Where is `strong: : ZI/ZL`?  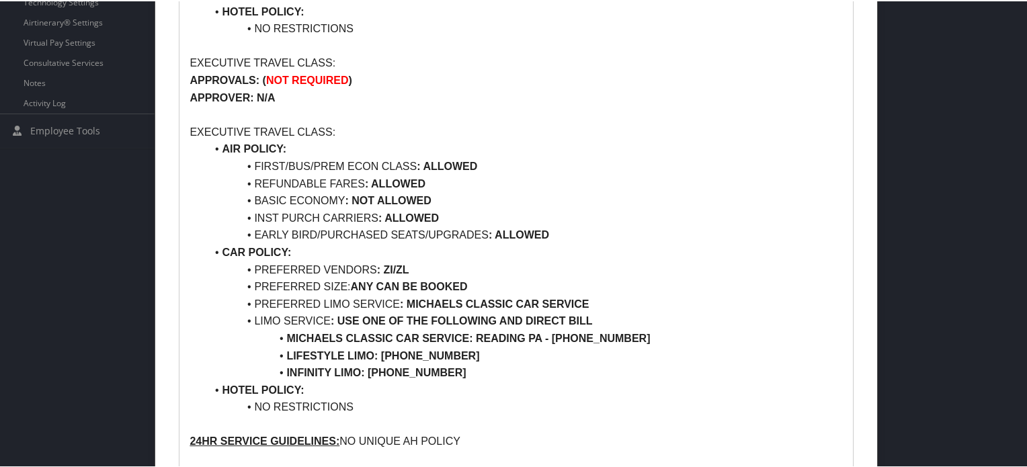 strong: : ZI/ZL is located at coordinates (393, 268).